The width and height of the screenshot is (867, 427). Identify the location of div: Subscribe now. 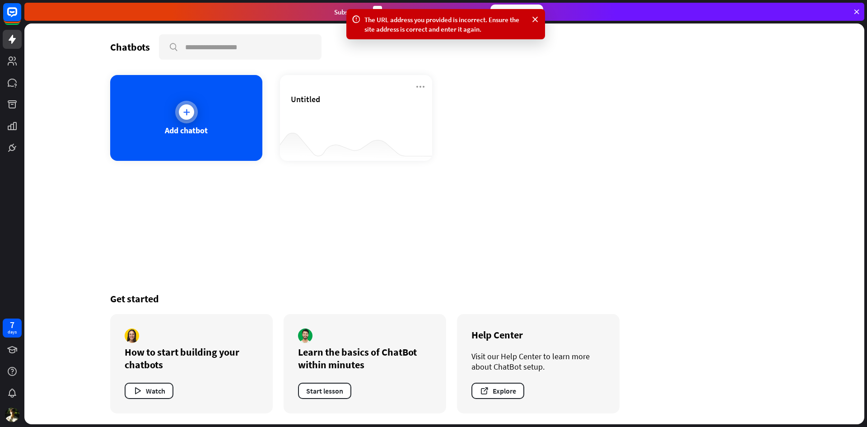
(517, 12).